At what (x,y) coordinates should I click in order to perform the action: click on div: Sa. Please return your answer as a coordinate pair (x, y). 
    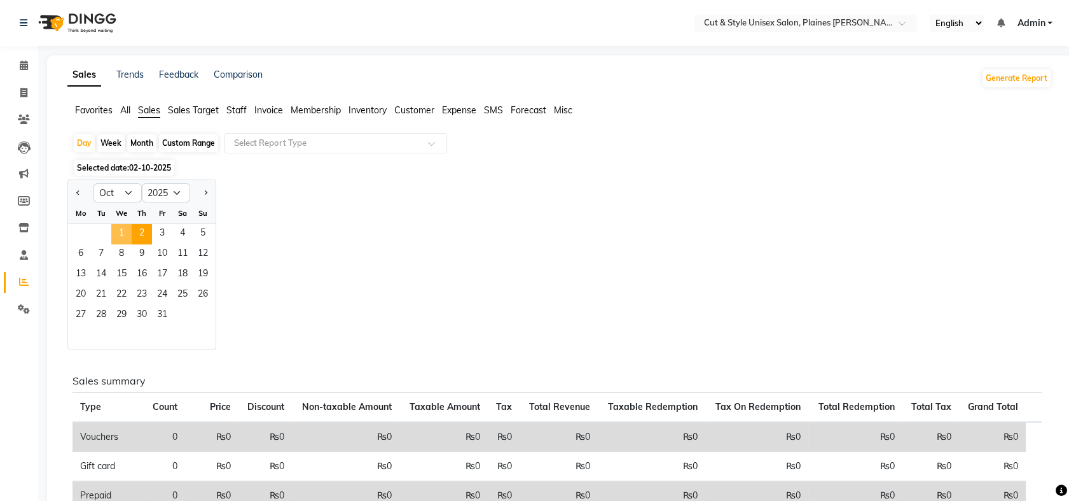
    Looking at the image, I should click on (183, 213).